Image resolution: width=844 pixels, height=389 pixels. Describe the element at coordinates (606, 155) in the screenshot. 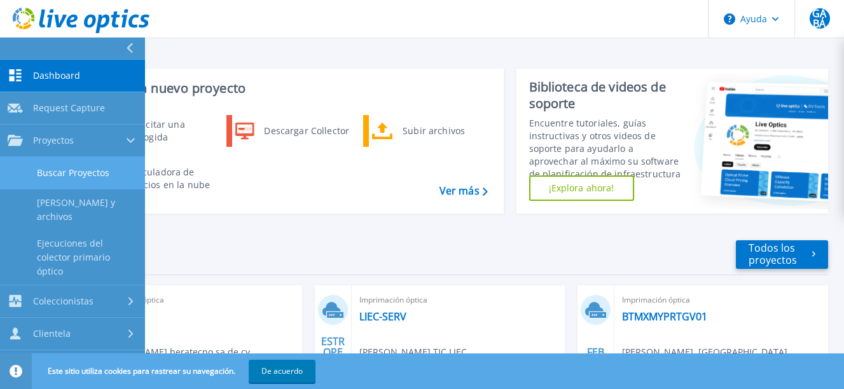

I see `div: Encuentre tutoriales, guías instructivas y otros videos de soporte para ayudarlo a aprovechar al ...` at that location.